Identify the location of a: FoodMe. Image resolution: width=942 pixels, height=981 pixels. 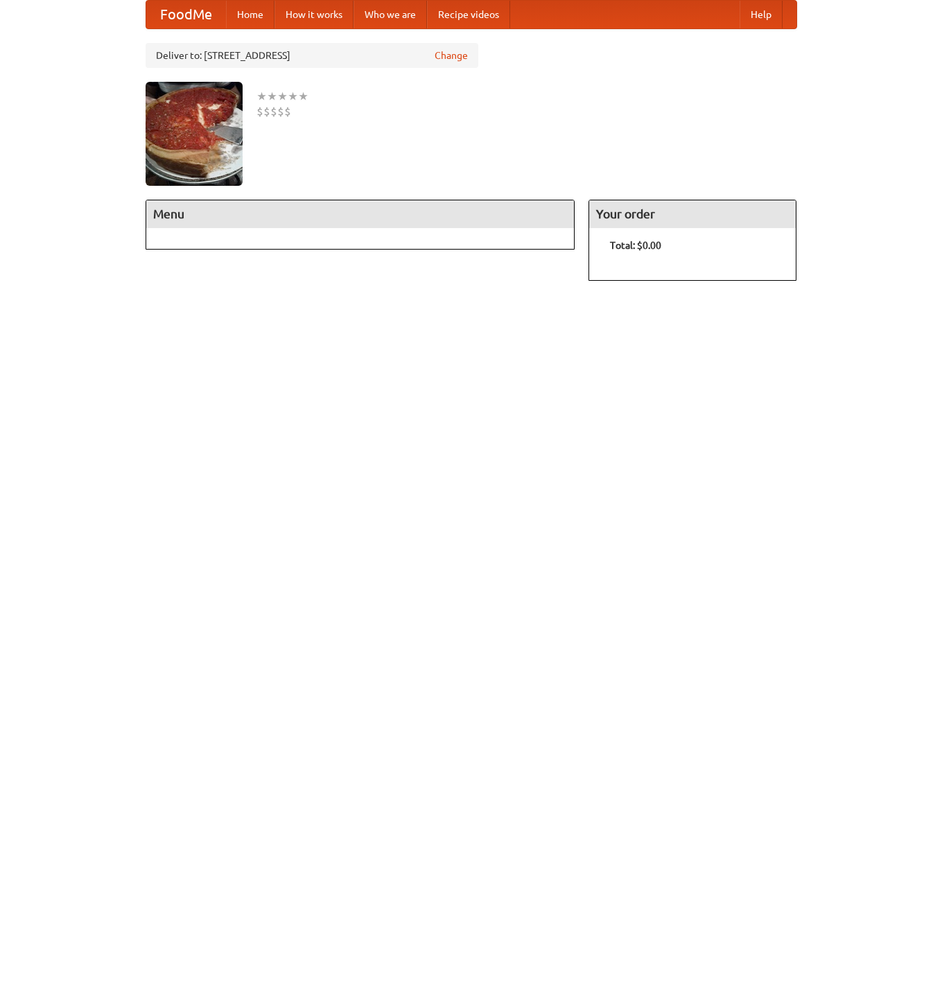
(186, 15).